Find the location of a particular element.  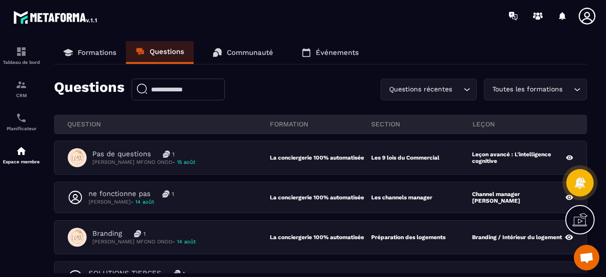

p: CRM is located at coordinates (21, 95).